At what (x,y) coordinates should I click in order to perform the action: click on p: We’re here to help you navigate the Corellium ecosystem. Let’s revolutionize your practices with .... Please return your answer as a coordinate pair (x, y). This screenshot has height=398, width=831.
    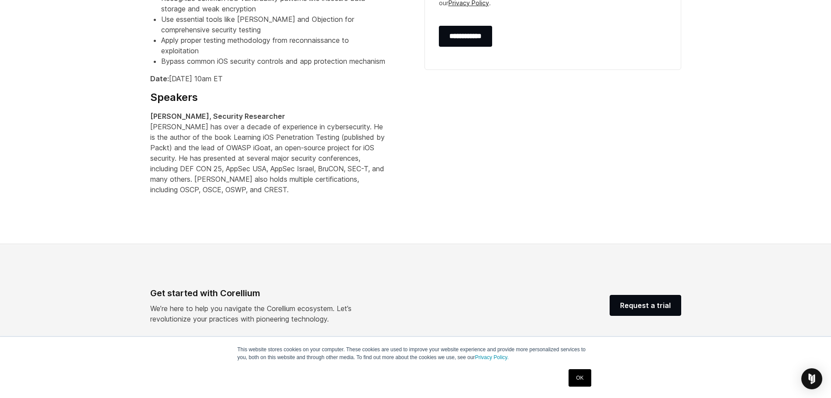
    Looking at the image, I should click on (262, 313).